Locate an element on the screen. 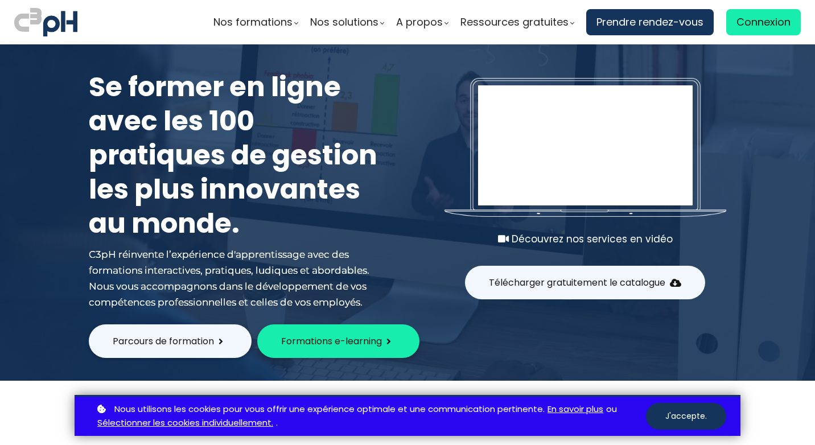 Image resolution: width=815 pixels, height=445 pixels. span: Prendre rendez-vous is located at coordinates (650, 22).